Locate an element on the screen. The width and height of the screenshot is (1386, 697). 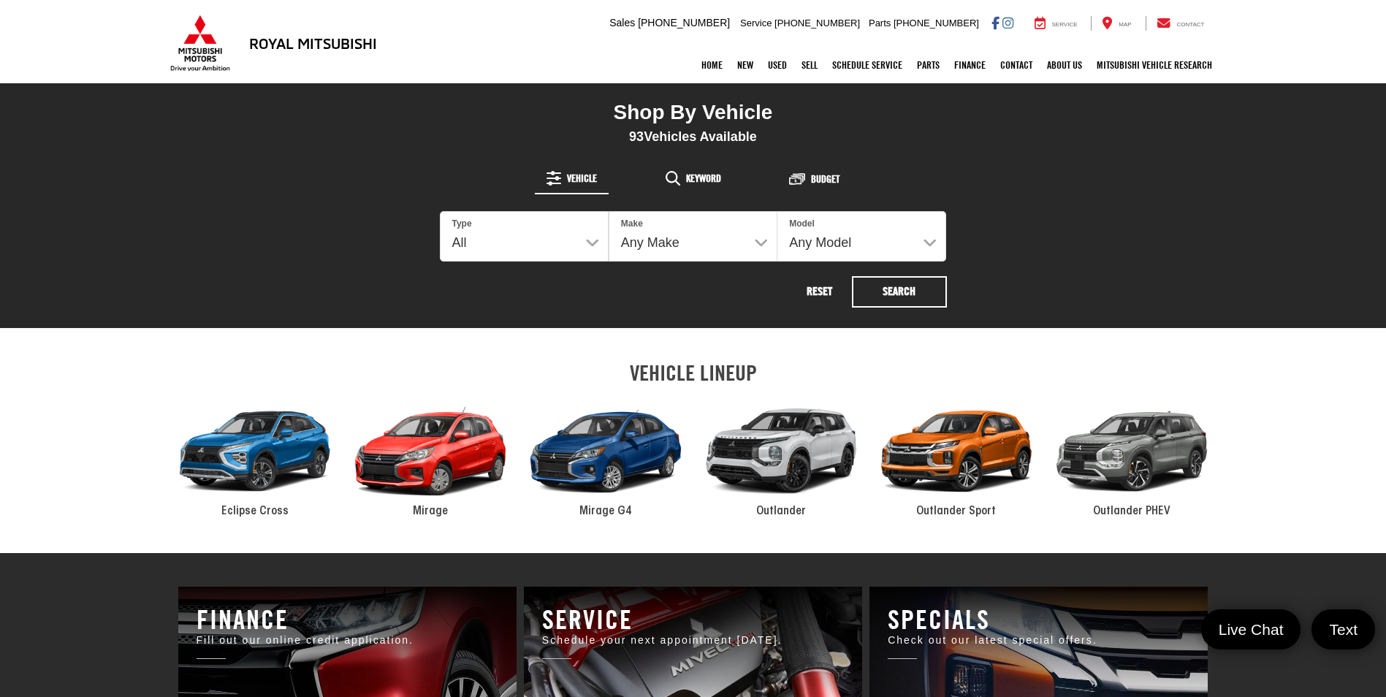
h3: Service is located at coordinates (692, 619).